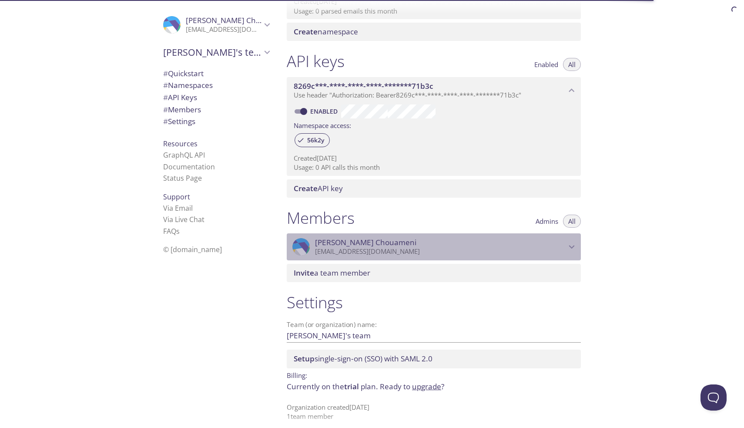 The image size is (744, 428). I want to click on span: single-sign-on (SSO) with SAML 2.0, so click(363, 358).